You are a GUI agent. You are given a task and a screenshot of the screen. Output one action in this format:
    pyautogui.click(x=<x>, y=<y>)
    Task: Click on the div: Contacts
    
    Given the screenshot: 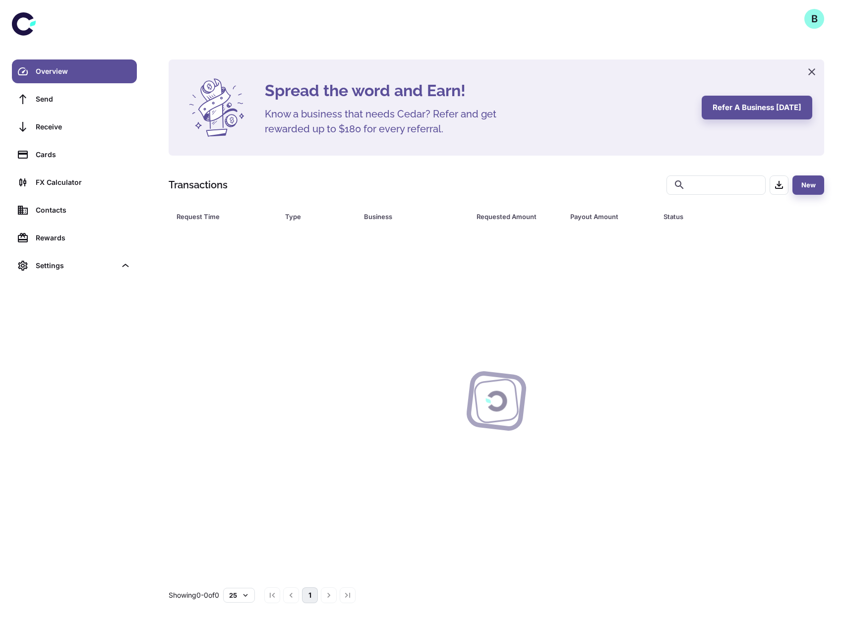 What is the action you would take?
    pyautogui.click(x=83, y=210)
    